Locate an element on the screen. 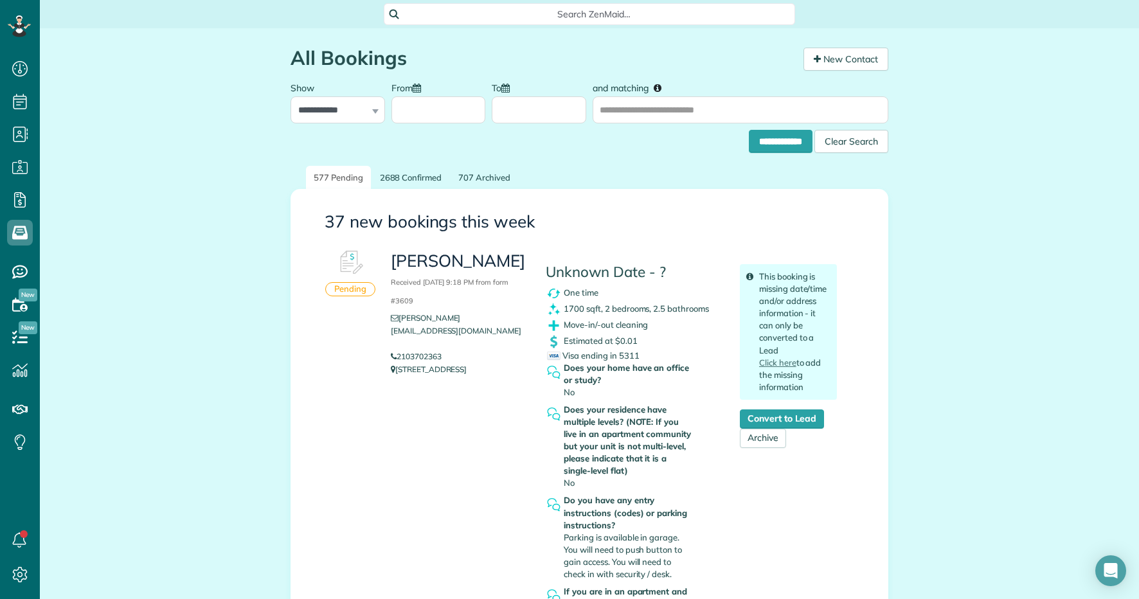 The image size is (1139, 599). div: Clear Search is located at coordinates (851, 141).